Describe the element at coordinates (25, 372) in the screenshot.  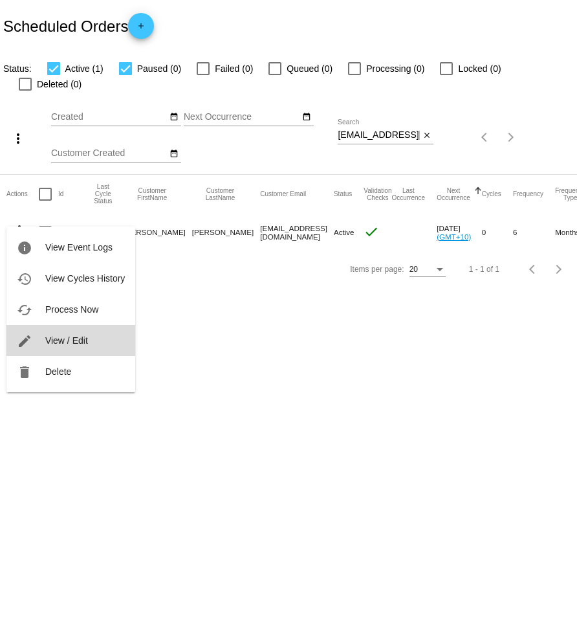
I see `mat-icon: delete` at that location.